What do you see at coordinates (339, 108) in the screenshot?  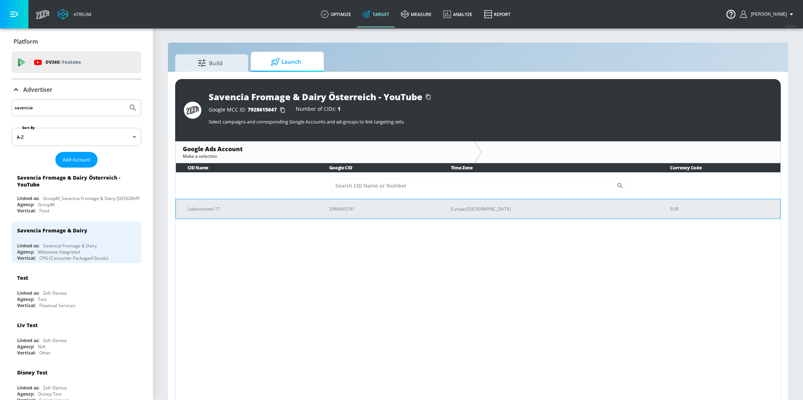 I see `span: 1` at bounding box center [339, 108].